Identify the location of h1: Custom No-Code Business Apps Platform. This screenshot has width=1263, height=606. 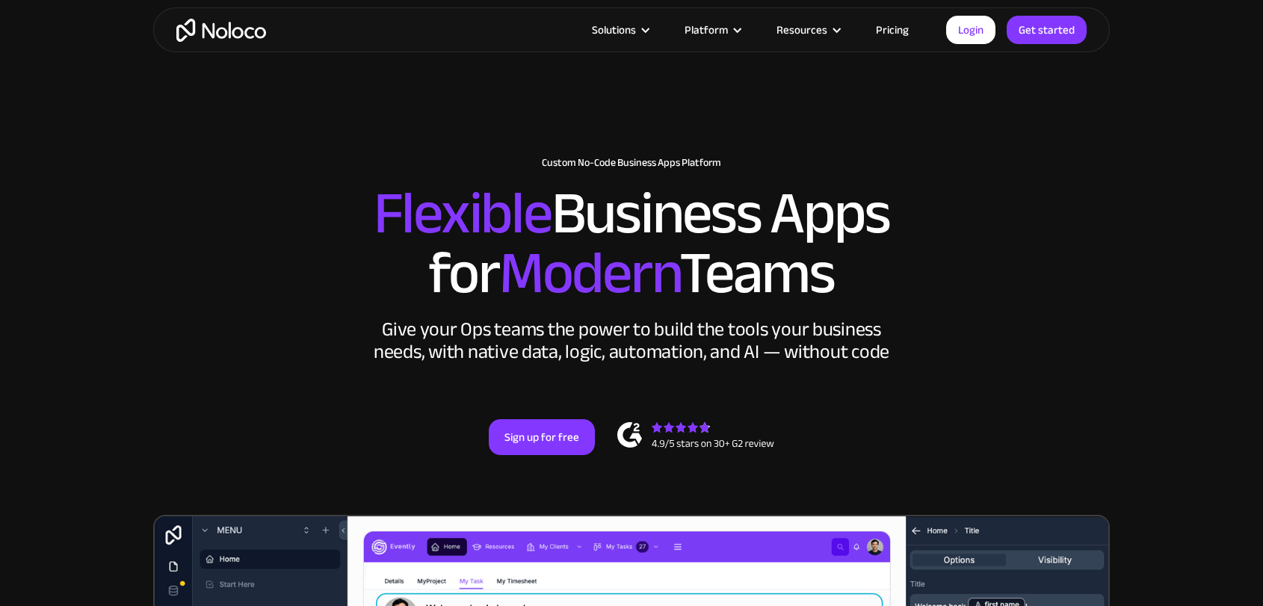
(631, 163).